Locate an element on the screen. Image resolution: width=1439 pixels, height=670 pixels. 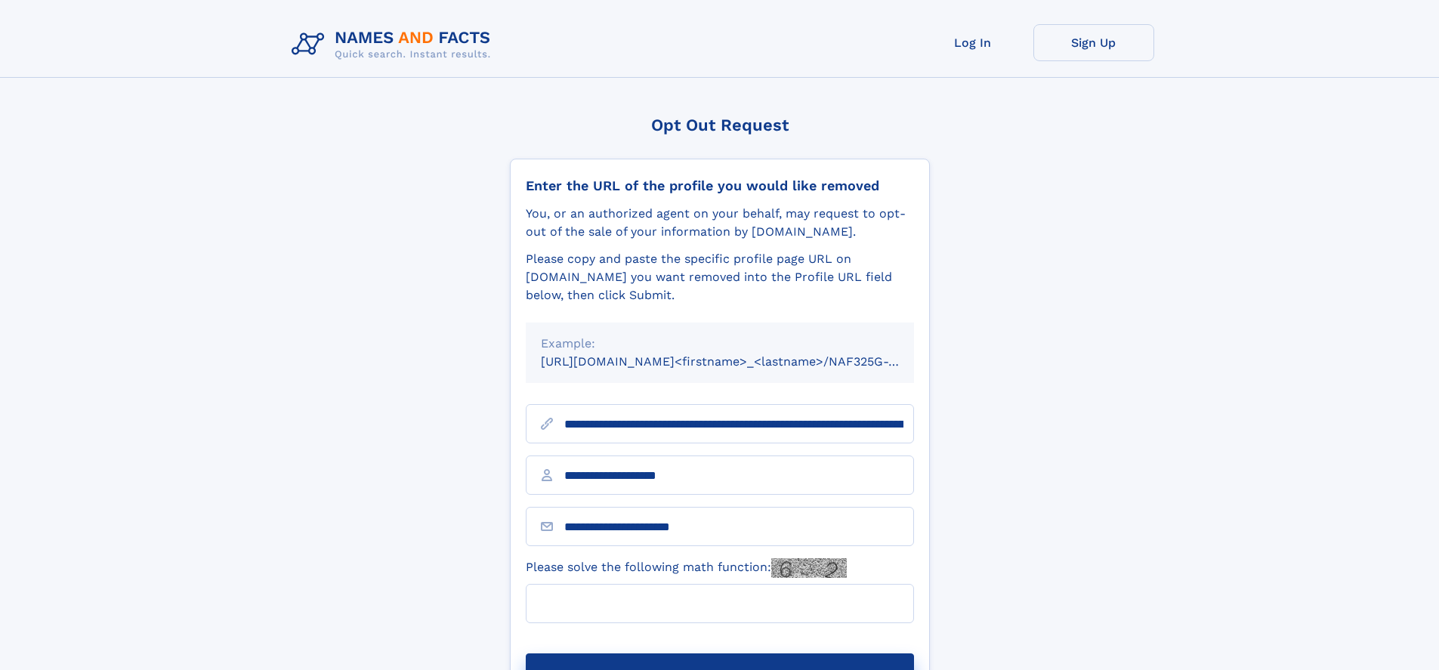
label: Please solve the following math function: is located at coordinates (686, 568).